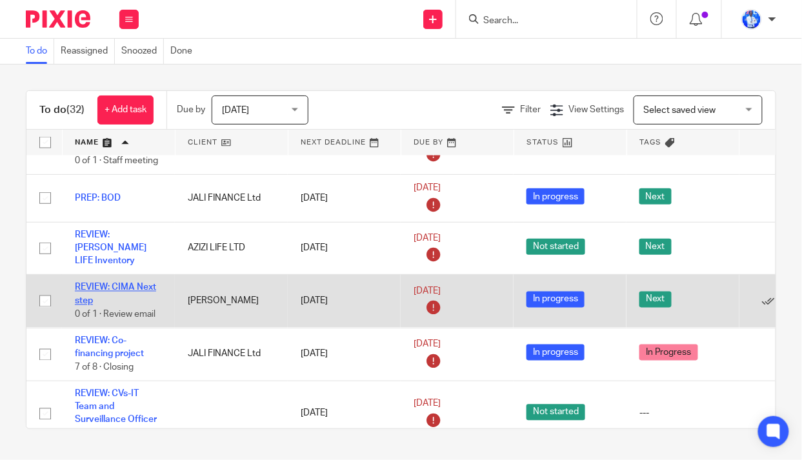  I want to click on a: Mark as done, so click(772, 301).